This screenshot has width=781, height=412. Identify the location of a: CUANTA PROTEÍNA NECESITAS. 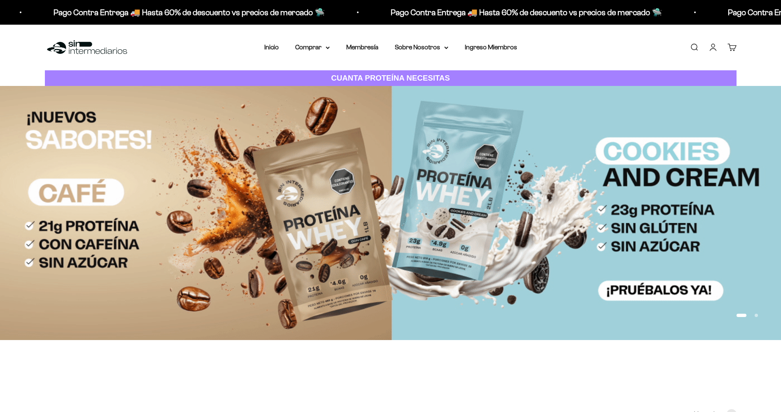
(391, 78).